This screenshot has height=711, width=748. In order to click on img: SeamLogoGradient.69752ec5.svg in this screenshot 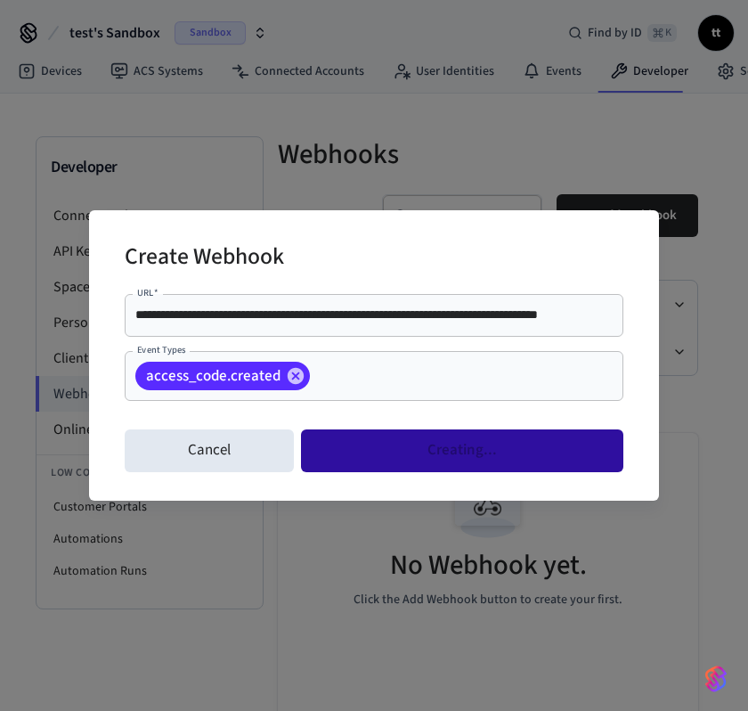, I will do `click(716, 679)`.